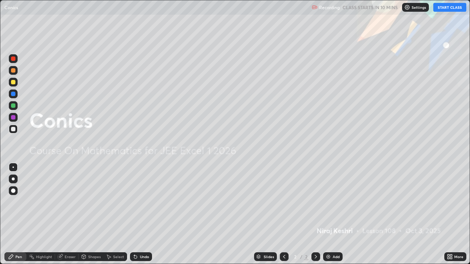 This screenshot has height=264, width=470. What do you see at coordinates (11, 7) in the screenshot?
I see `p: Conics` at bounding box center [11, 7].